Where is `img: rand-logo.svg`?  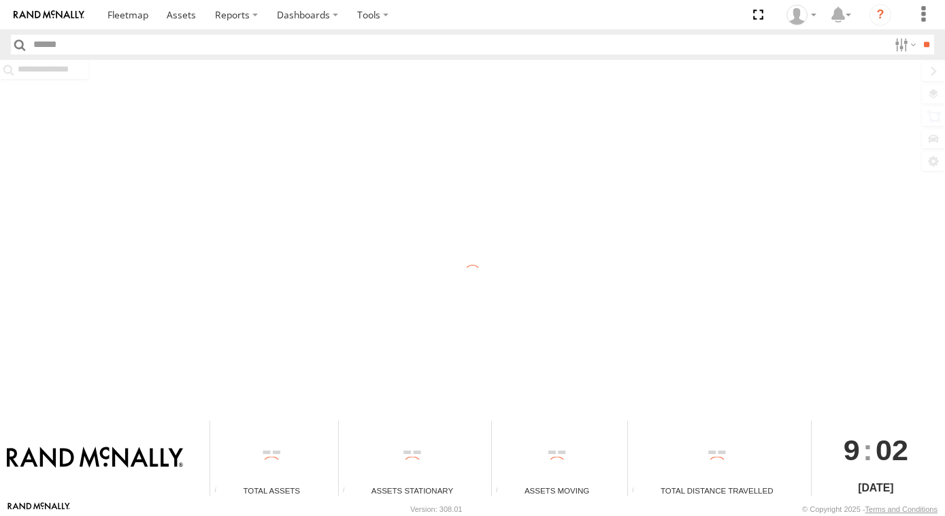
img: rand-logo.svg is located at coordinates (49, 15).